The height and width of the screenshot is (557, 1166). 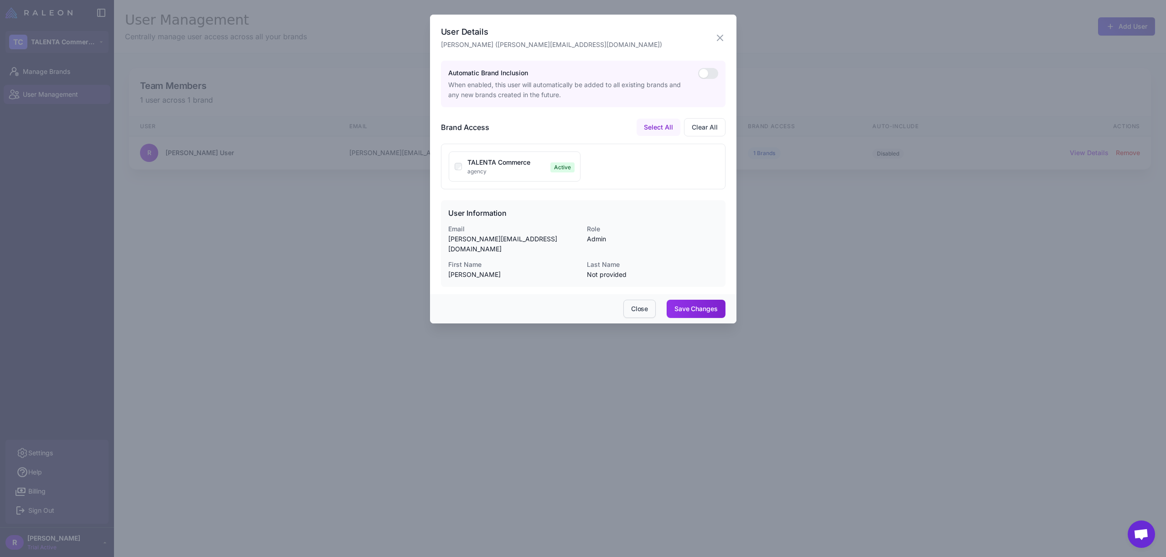 What do you see at coordinates (696, 309) in the screenshot?
I see `button: Save Changes` at bounding box center [696, 309].